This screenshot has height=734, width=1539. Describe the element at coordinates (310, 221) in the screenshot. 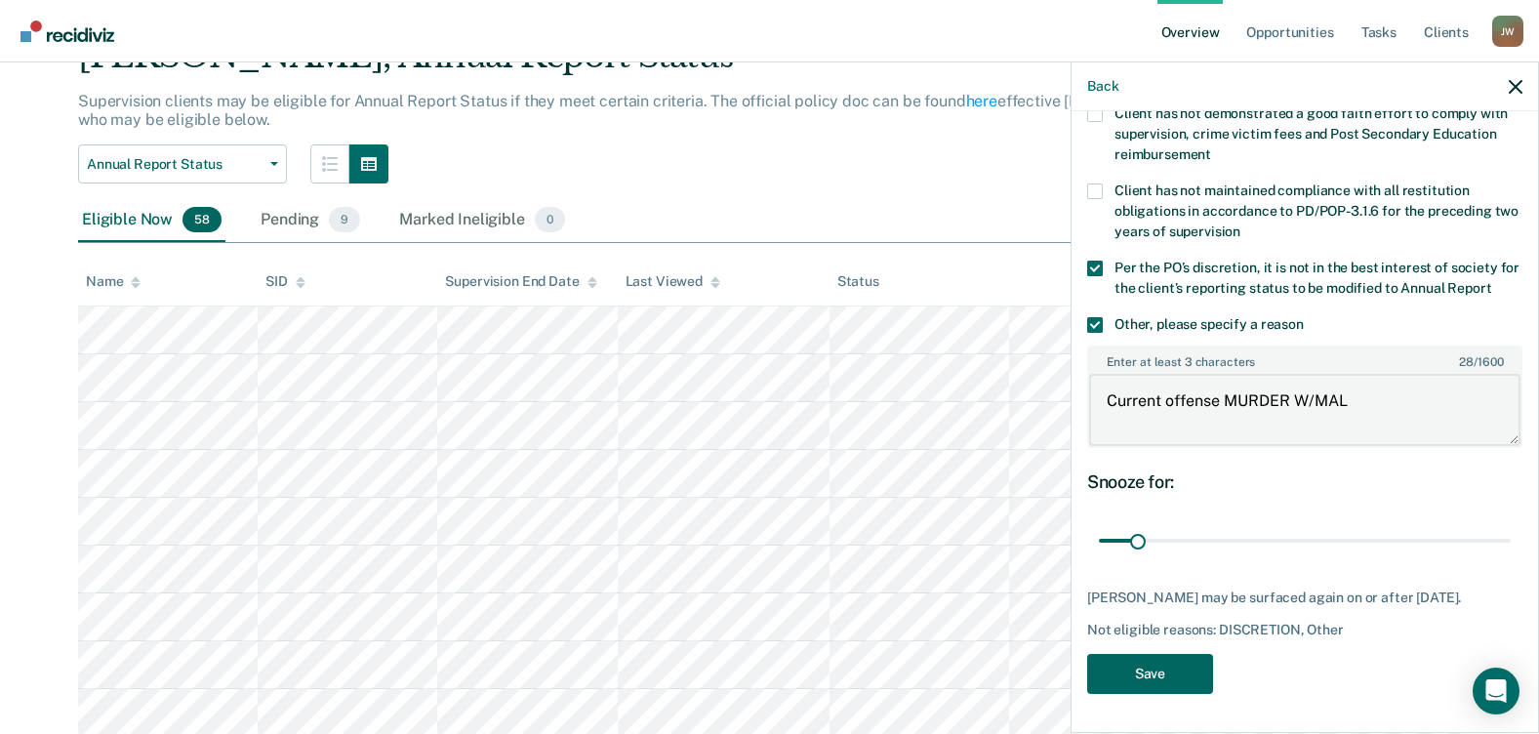

I see `div: Pending` at that location.